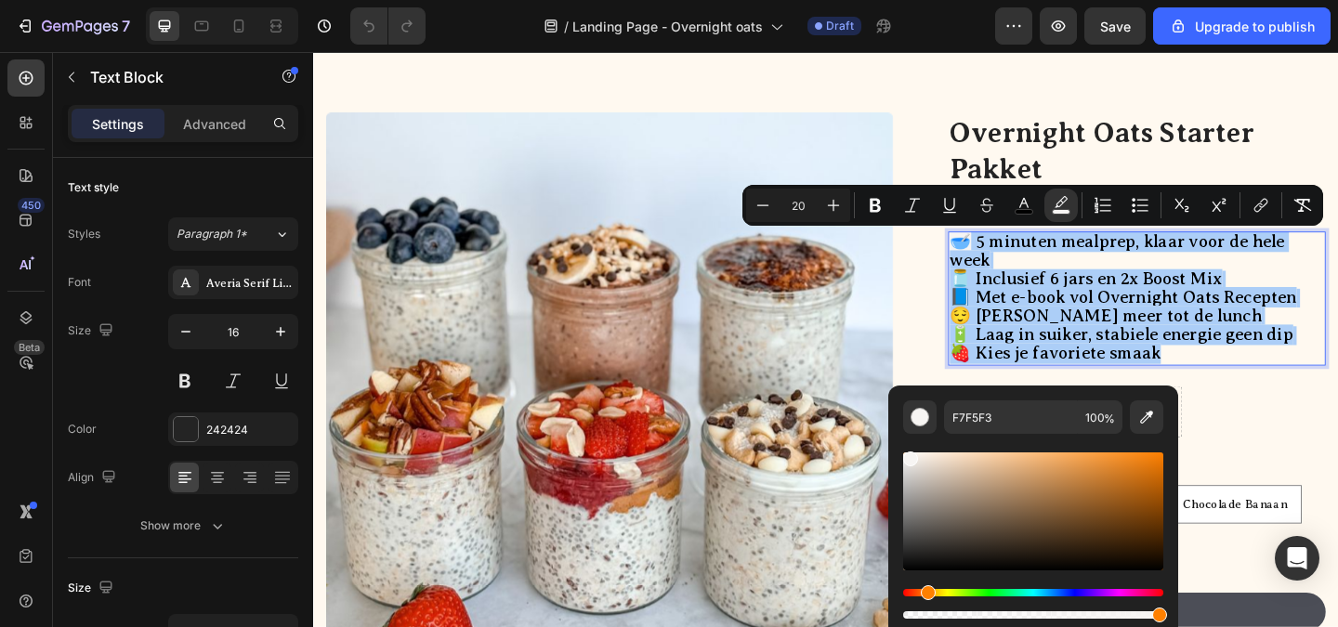  Describe the element at coordinates (1241, 26) in the screenshot. I see `div: Upgrade to publish` at that location.